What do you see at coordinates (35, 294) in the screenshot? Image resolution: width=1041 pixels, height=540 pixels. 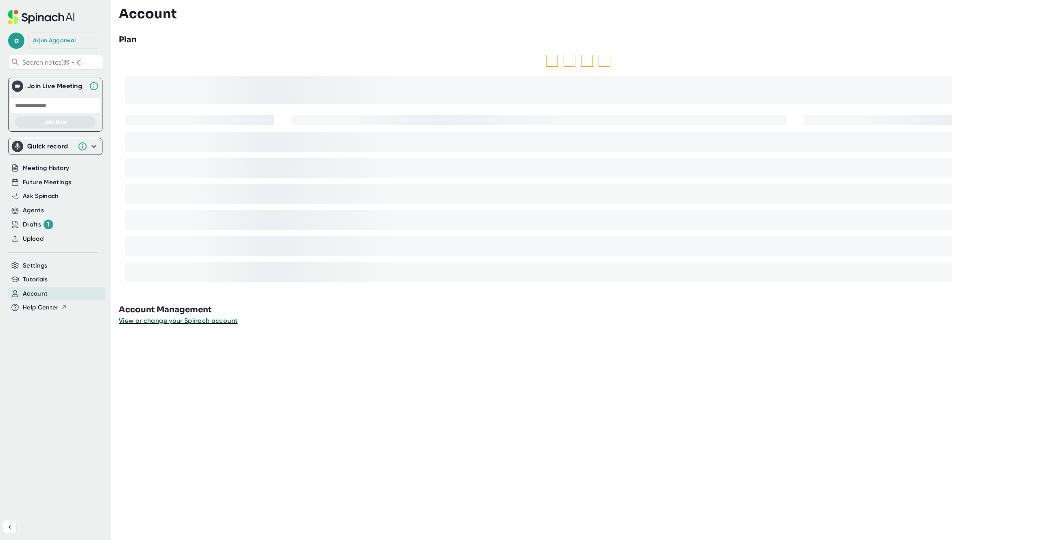 I see `button: Account` at bounding box center [35, 294].